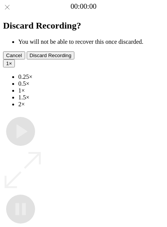 Image resolution: width=167 pixels, height=227 pixels. I want to click on li: 0.25×, so click(91, 77).